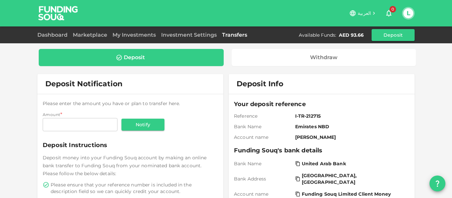 This screenshot has width=452, height=198. What do you see at coordinates (322, 104) in the screenshot?
I see `span: Your deposit reference` at bounding box center [322, 104].